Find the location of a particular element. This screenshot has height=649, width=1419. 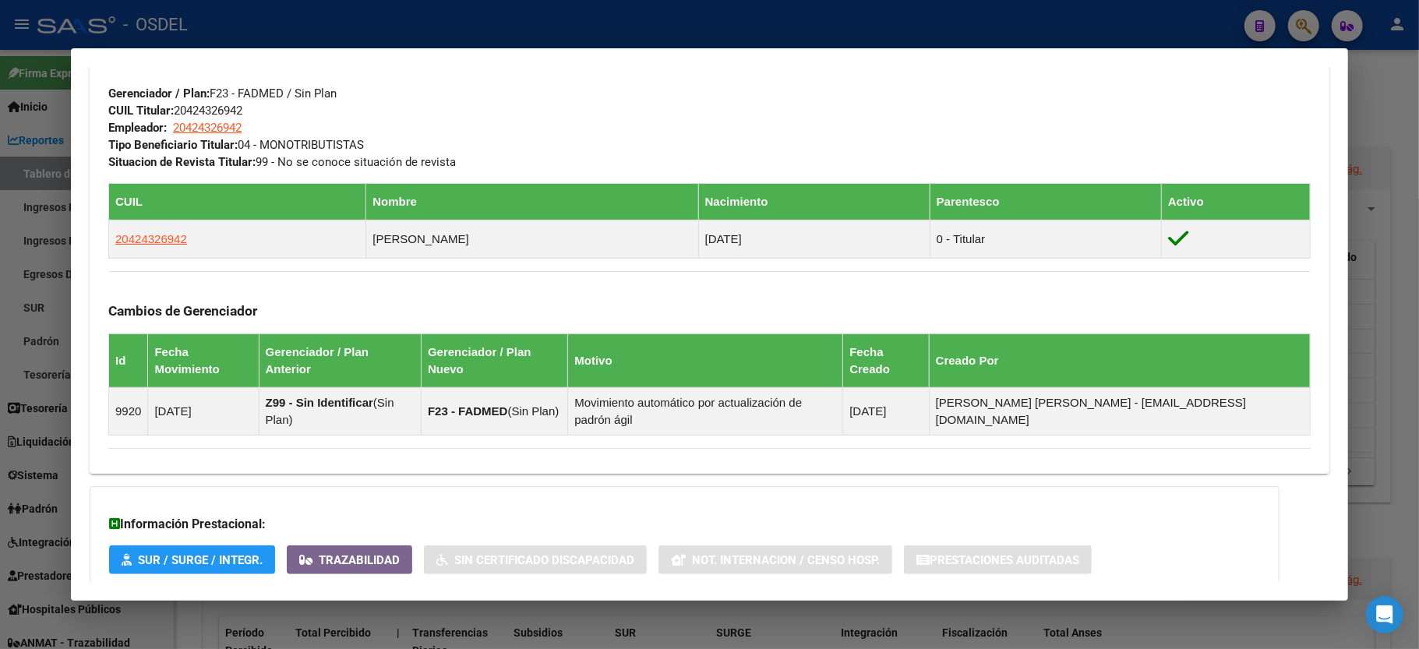

th: Parentesco is located at coordinates (1045, 201).